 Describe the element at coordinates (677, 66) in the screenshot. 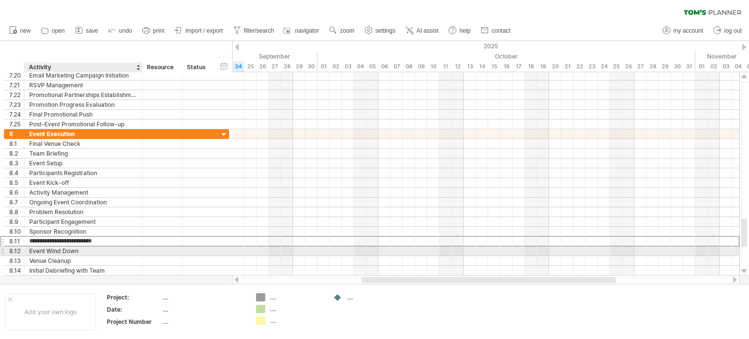

I see `div: Thursday, 30 October 2025` at that location.